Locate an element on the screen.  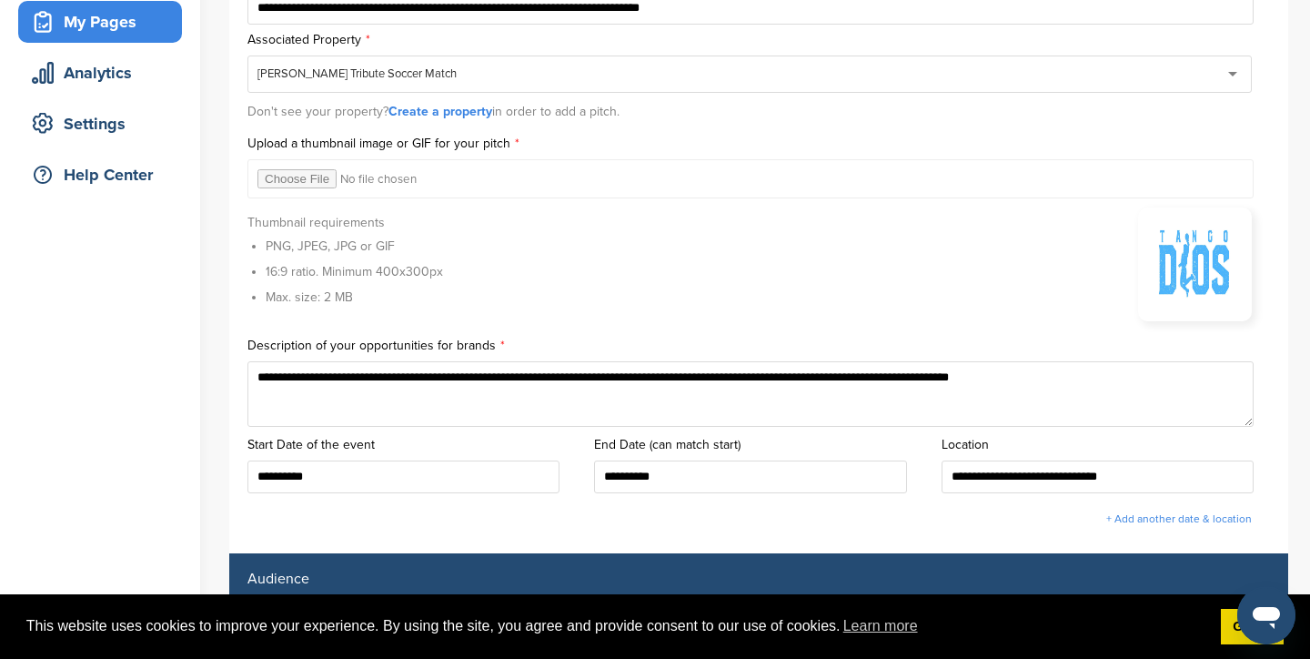
label: Location is located at coordinates (1105, 445).